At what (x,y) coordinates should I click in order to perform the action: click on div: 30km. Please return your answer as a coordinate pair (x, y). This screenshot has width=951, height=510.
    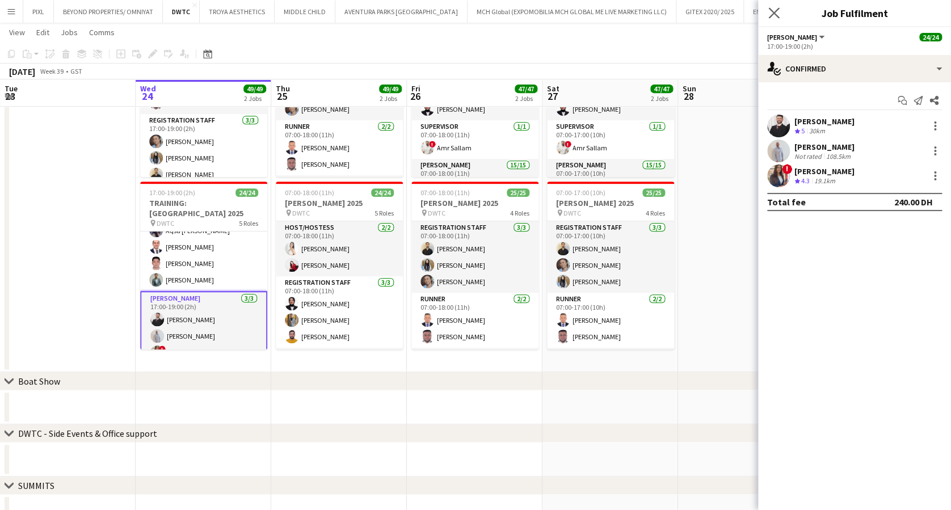
    Looking at the image, I should click on (817, 131).